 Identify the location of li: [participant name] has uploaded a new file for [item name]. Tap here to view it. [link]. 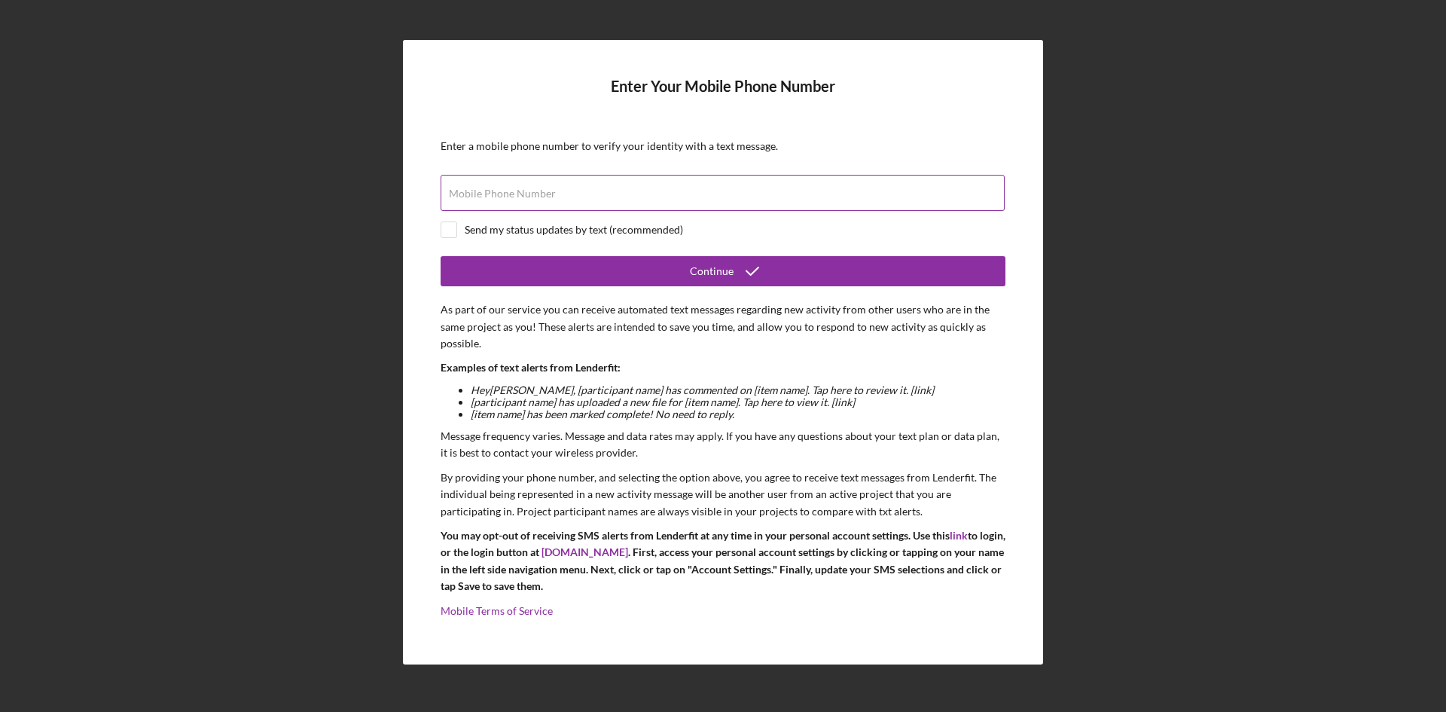
(738, 402).